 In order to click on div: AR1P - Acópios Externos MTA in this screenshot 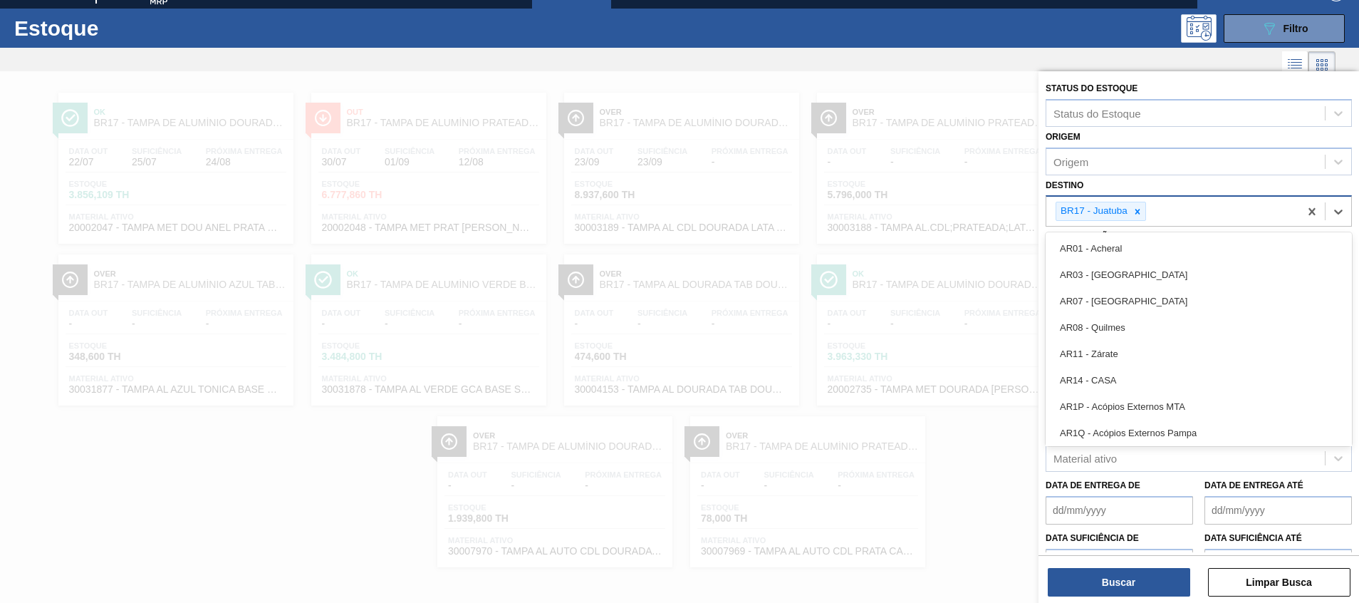, I will do `click(1199, 406)`.